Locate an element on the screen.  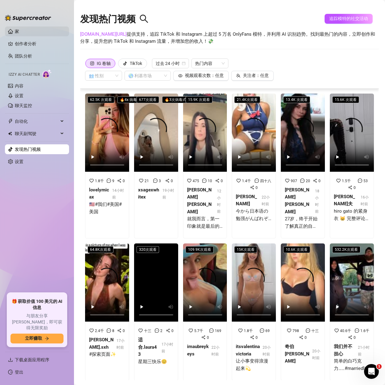
span: Instagram is located at coordinates (92, 63).